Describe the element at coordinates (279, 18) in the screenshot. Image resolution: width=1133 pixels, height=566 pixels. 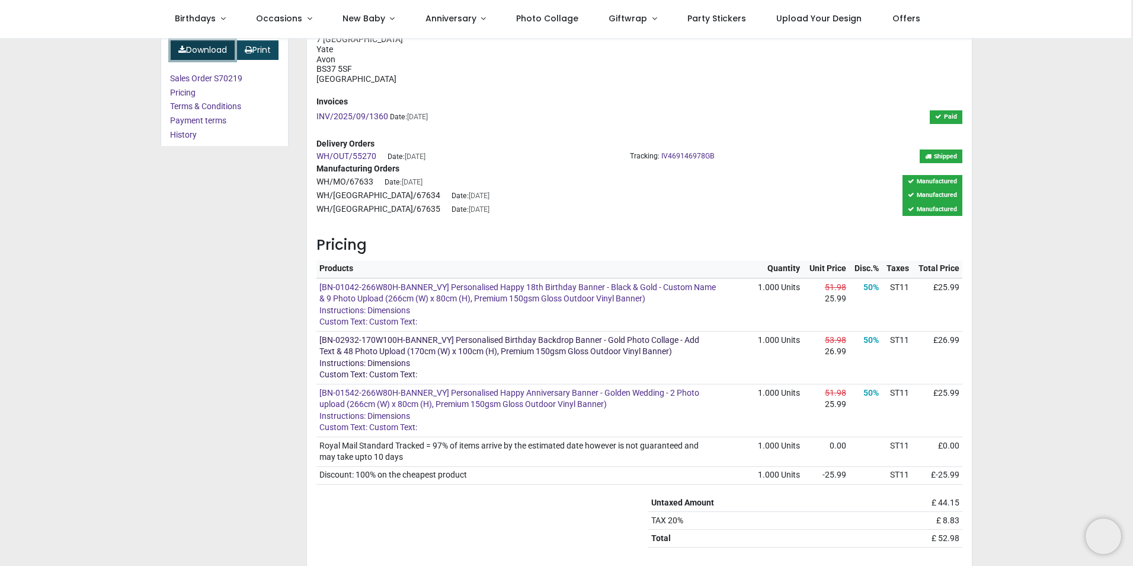
I see `span: Occasions` at that location.